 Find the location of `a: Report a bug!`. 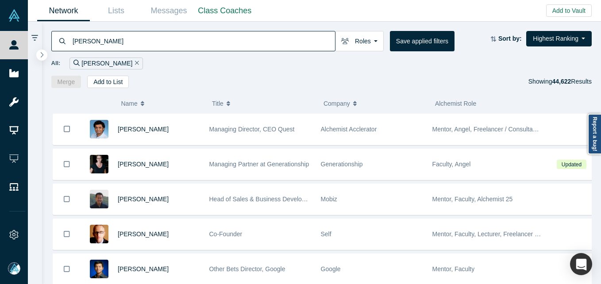

a: Report a bug! is located at coordinates (594, 134).